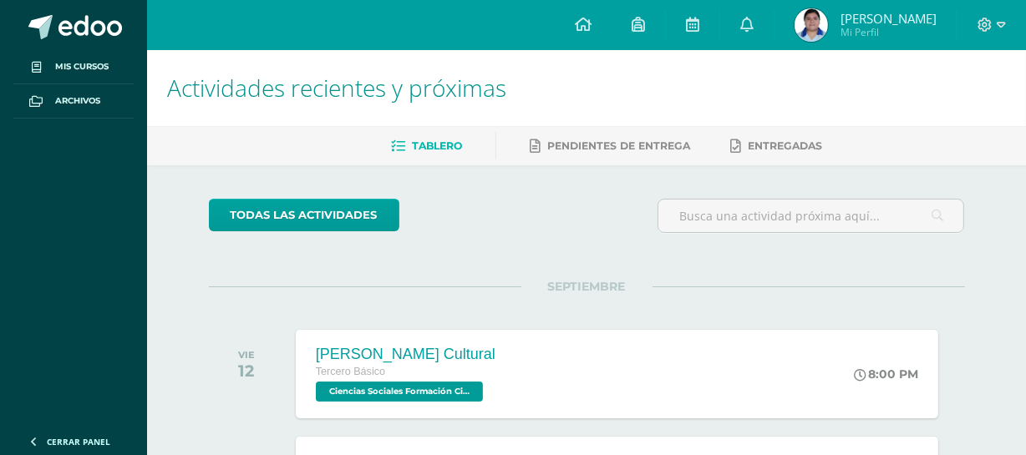 This screenshot has width=1026, height=455. Describe the element at coordinates (246, 371) in the screenshot. I see `div: 12` at that location.